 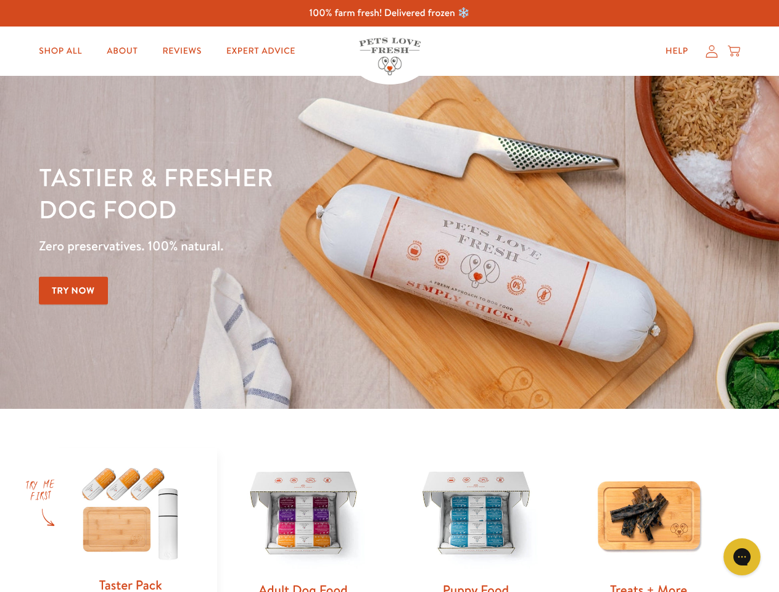 What do you see at coordinates (73, 290) in the screenshot?
I see `a: Try Now` at bounding box center [73, 290].